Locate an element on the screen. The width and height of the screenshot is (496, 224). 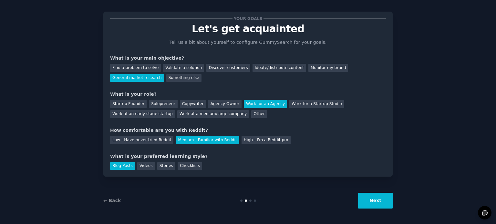
div: Blog Posts is located at coordinates (122, 166).